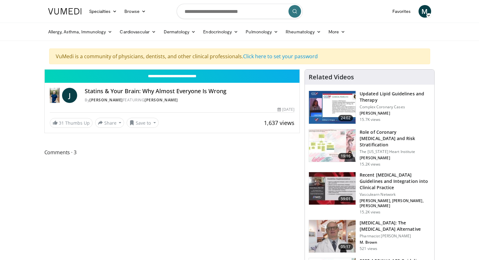 The width and height of the screenshot is (479, 260). What do you see at coordinates (110, 123) in the screenshot?
I see `button: Share` at bounding box center [110, 123].